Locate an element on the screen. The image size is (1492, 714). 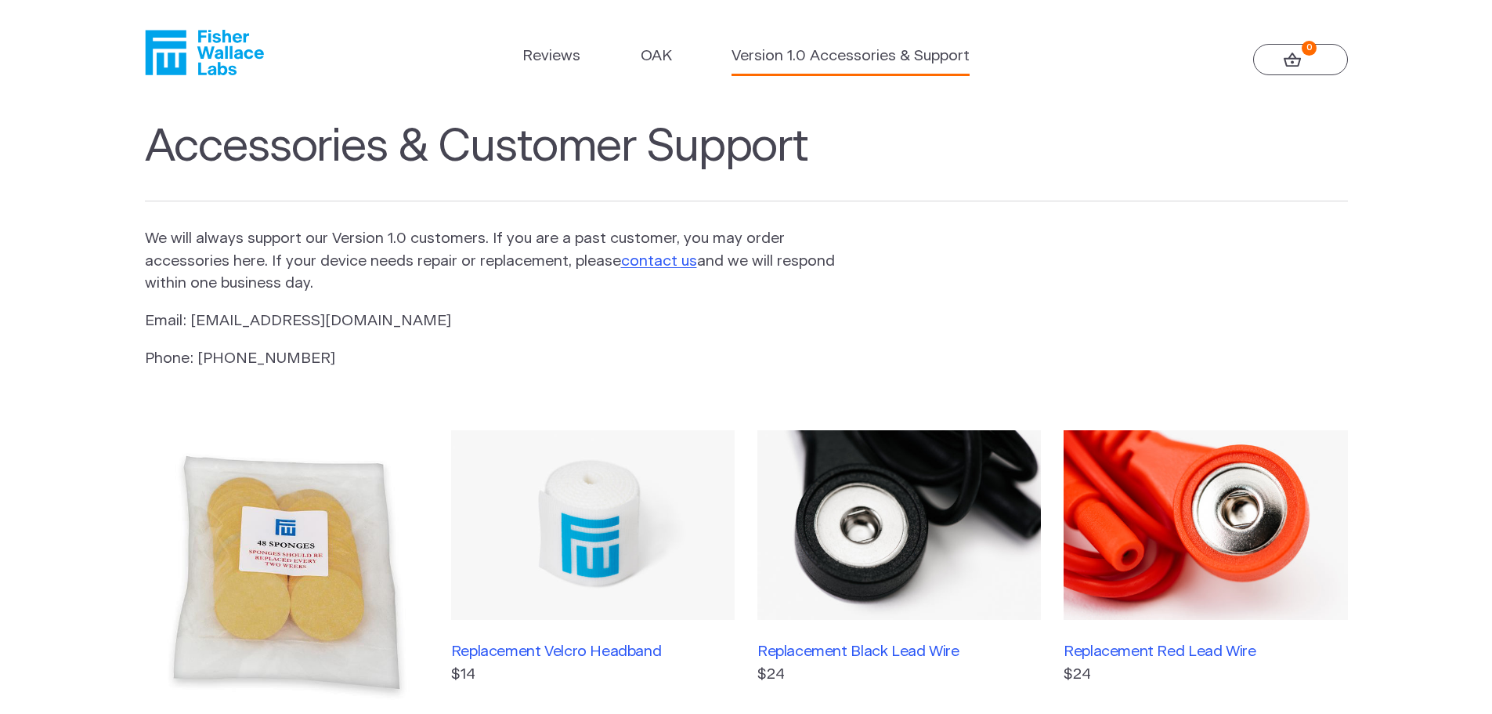
img: Replacement Red Lead Wire is located at coordinates (1206, 525).